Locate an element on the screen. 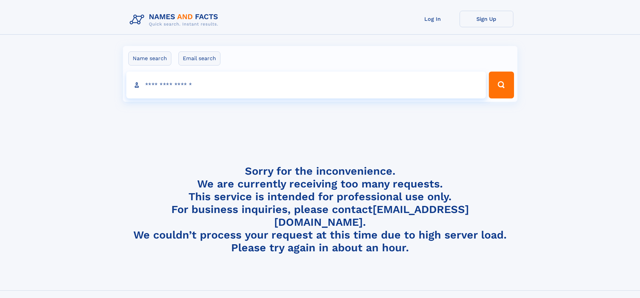 Image resolution: width=640 pixels, height=298 pixels. h4: Sorry for the inconvenience. We are currently receiving too many requests. This service is intend... is located at coordinates (320, 209).